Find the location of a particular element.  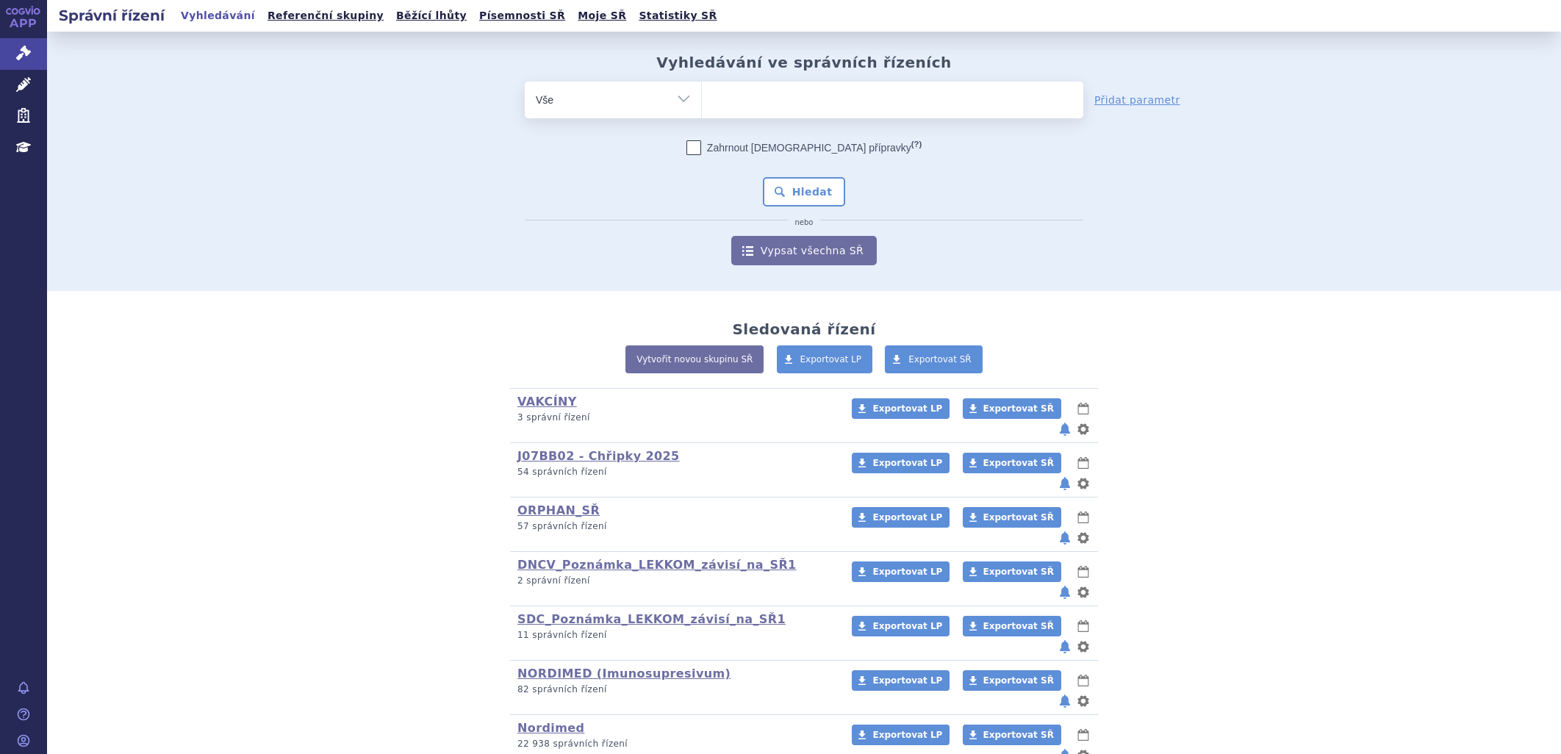

h2: Správní řízení is located at coordinates (112, 15).